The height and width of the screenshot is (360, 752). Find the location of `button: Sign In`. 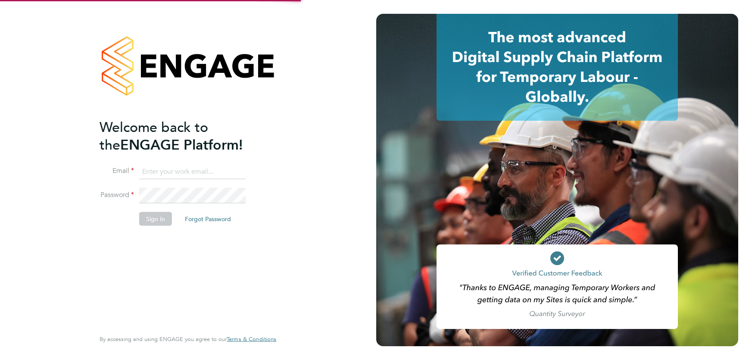

button: Sign In is located at coordinates (156, 219).